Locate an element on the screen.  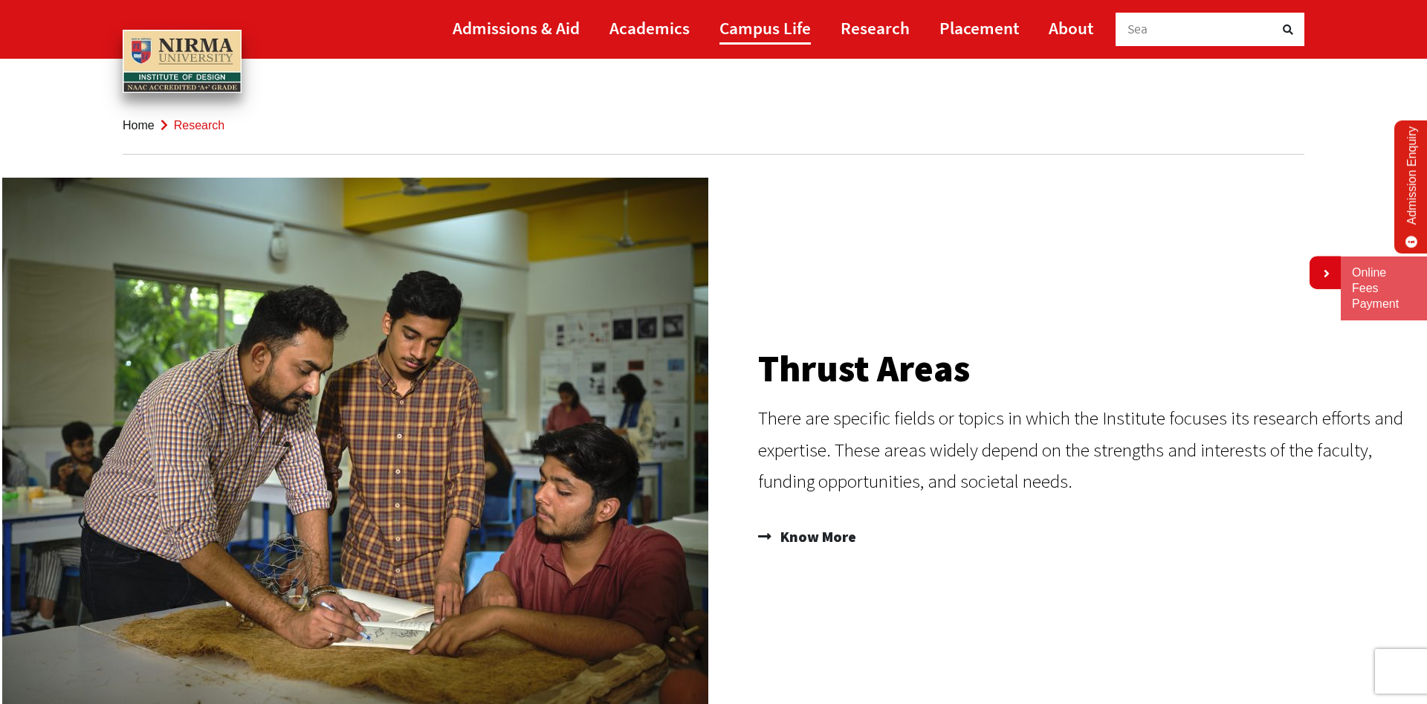
span: Sea is located at coordinates (1138, 29).